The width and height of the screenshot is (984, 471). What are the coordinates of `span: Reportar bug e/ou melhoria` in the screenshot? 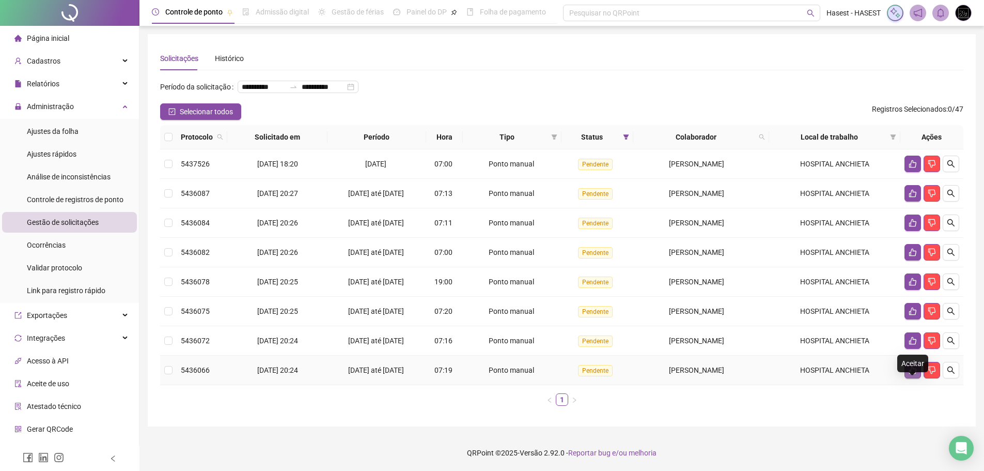 It's located at (612, 453).